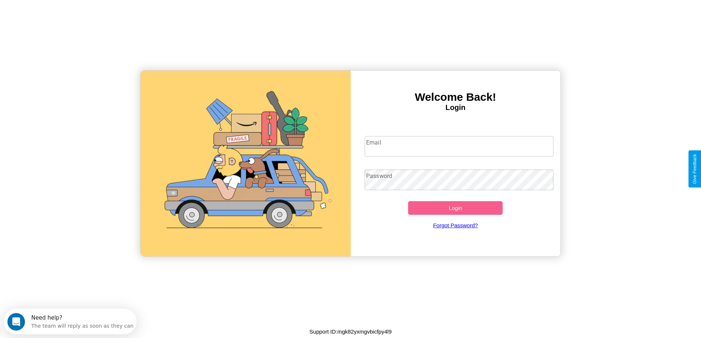  What do you see at coordinates (79, 16) in the screenshot?
I see `div: The team will reply as soon as they can` at bounding box center [79, 16].